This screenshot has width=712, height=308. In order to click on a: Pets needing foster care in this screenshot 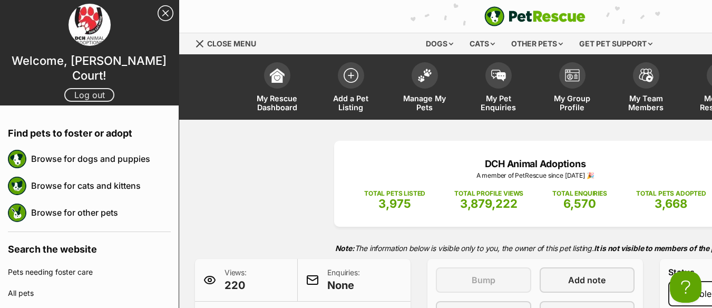, I will do `click(89, 272)`.